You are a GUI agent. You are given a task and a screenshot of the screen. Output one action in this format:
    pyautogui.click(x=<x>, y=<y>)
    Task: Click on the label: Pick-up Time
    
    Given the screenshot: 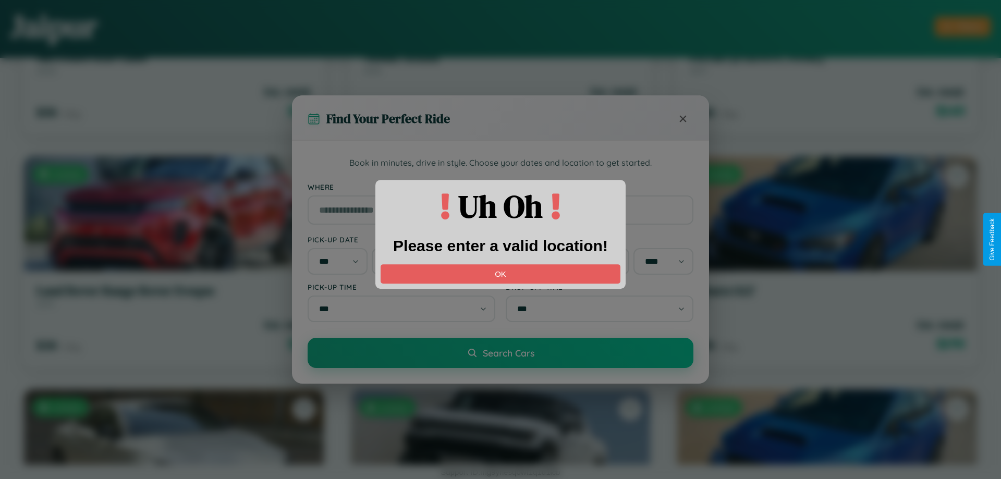 What is the action you would take?
    pyautogui.click(x=401, y=287)
    